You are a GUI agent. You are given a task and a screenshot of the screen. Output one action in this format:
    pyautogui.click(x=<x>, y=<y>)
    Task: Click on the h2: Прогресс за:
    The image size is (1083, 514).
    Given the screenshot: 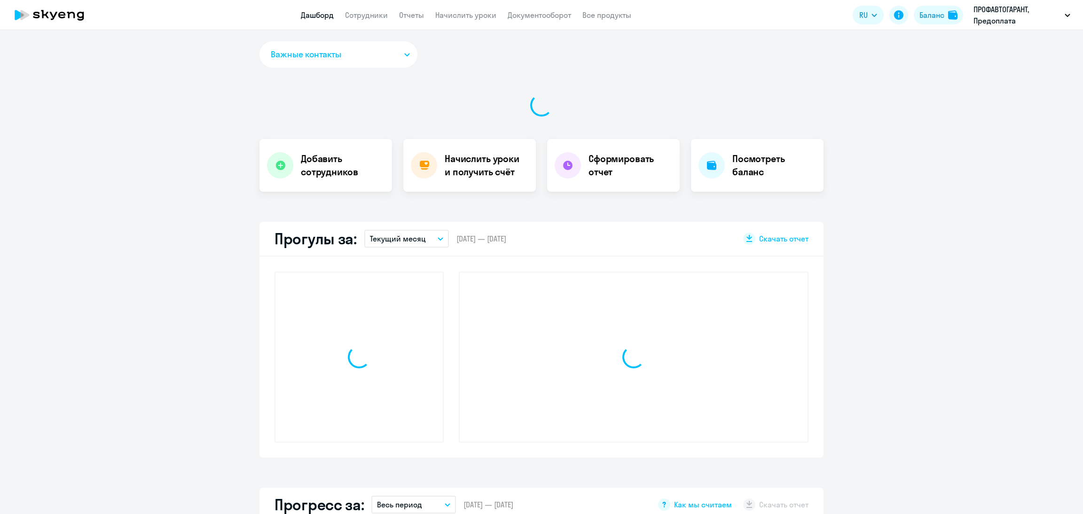 What is the action you would take?
    pyautogui.click(x=319, y=505)
    